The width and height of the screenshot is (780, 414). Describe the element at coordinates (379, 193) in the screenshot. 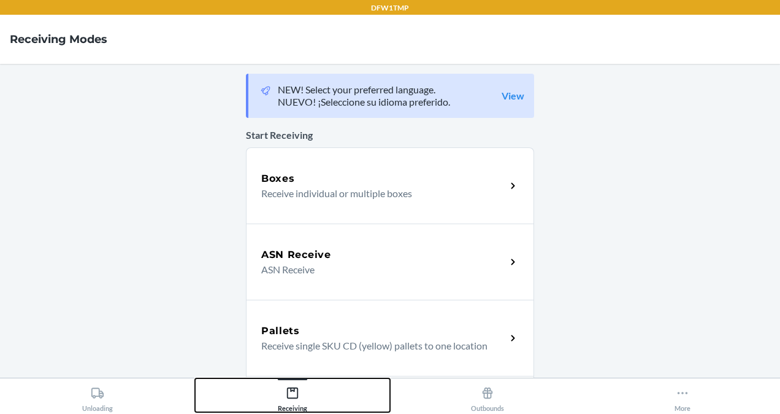

I see `p: Receive individual or multiple boxes` at that location.